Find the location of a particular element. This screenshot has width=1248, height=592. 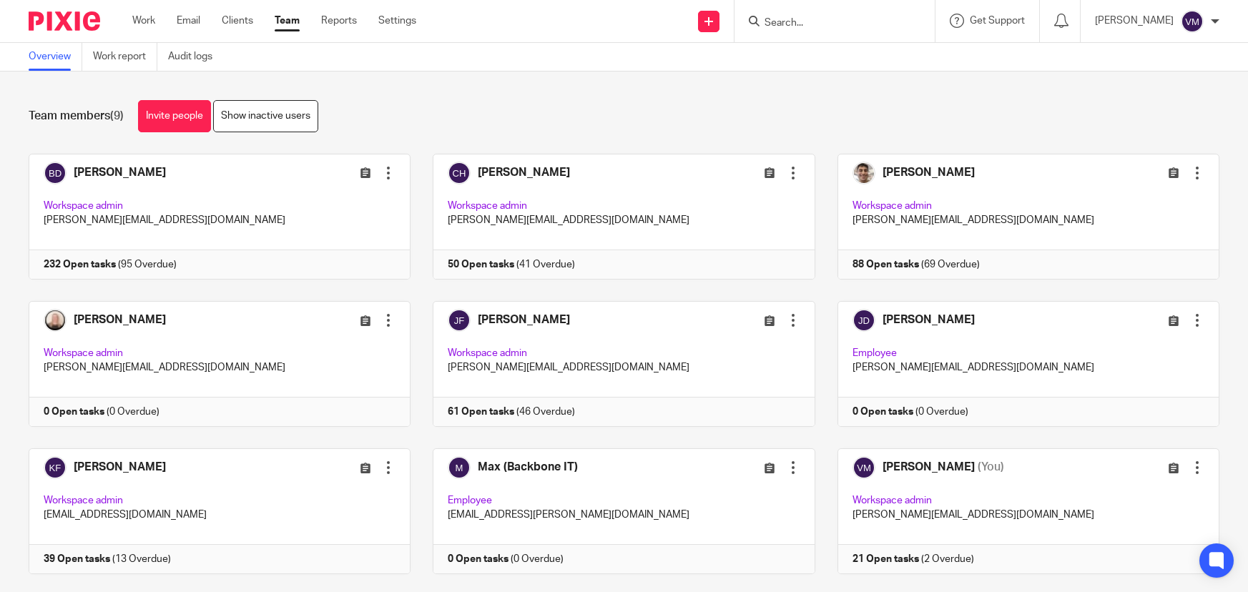

a: Overview is located at coordinates (55, 57).